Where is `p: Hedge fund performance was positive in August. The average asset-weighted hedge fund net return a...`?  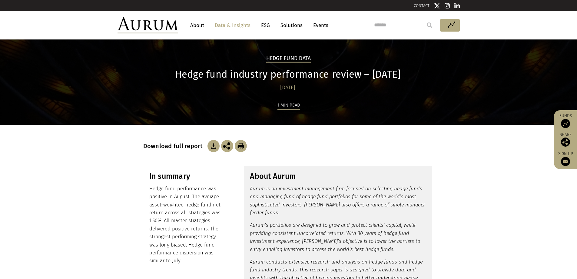 p: Hedge fund performance was positive in August. The average asset-weighted hedge fund net return a... is located at coordinates (187, 225).